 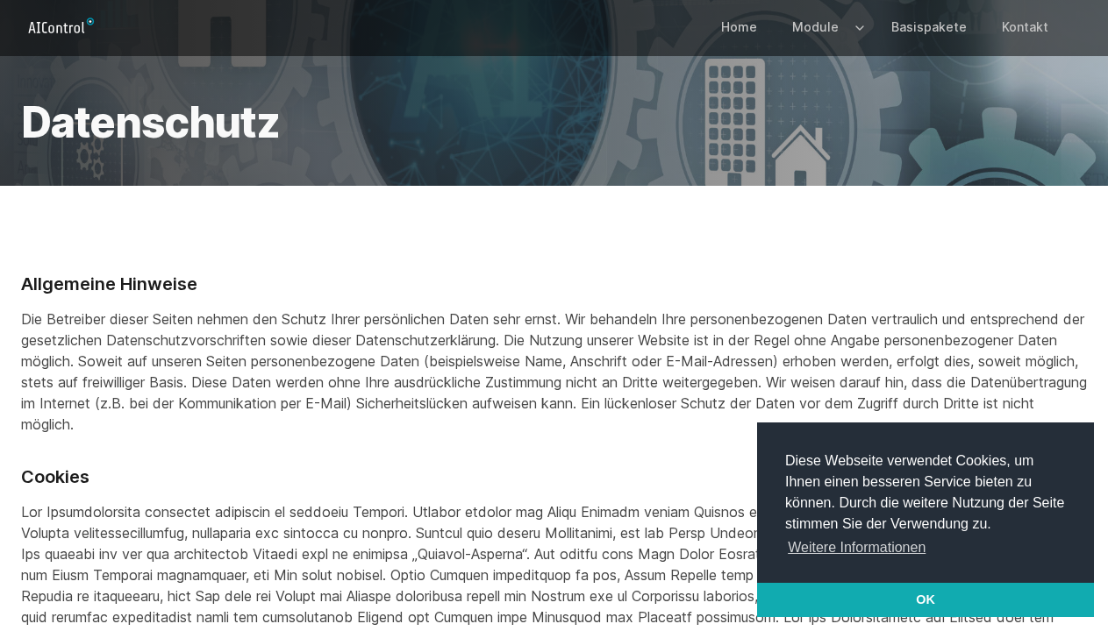 I want to click on a: Basispakete, so click(x=929, y=27).